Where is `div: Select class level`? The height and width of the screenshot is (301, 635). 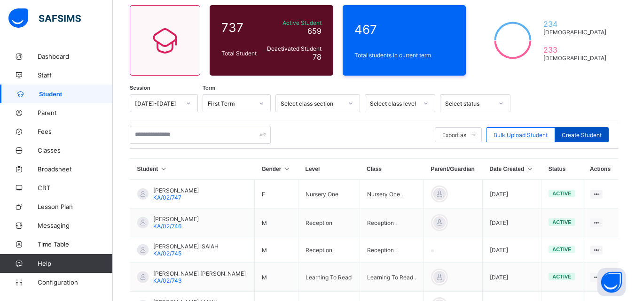 div: Select class level is located at coordinates (394, 103).